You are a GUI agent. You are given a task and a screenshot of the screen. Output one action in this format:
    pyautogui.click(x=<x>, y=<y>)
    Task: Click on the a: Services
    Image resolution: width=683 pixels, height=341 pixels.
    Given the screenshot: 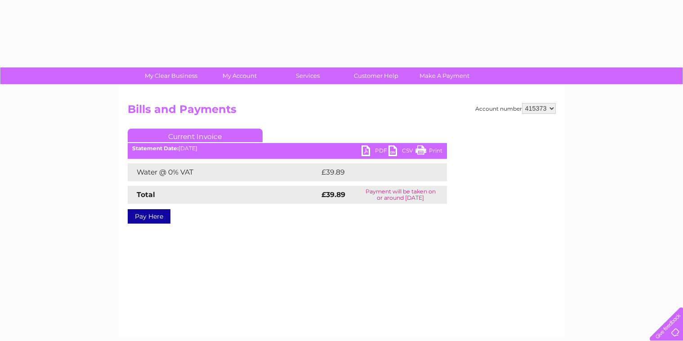 What is the action you would take?
    pyautogui.click(x=307, y=75)
    